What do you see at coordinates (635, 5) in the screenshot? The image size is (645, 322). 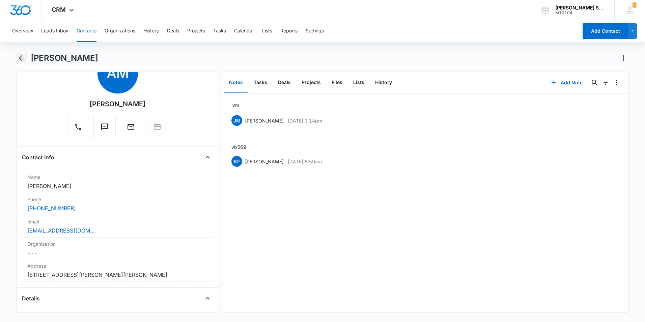 I see `div: notifications count` at bounding box center [635, 5].